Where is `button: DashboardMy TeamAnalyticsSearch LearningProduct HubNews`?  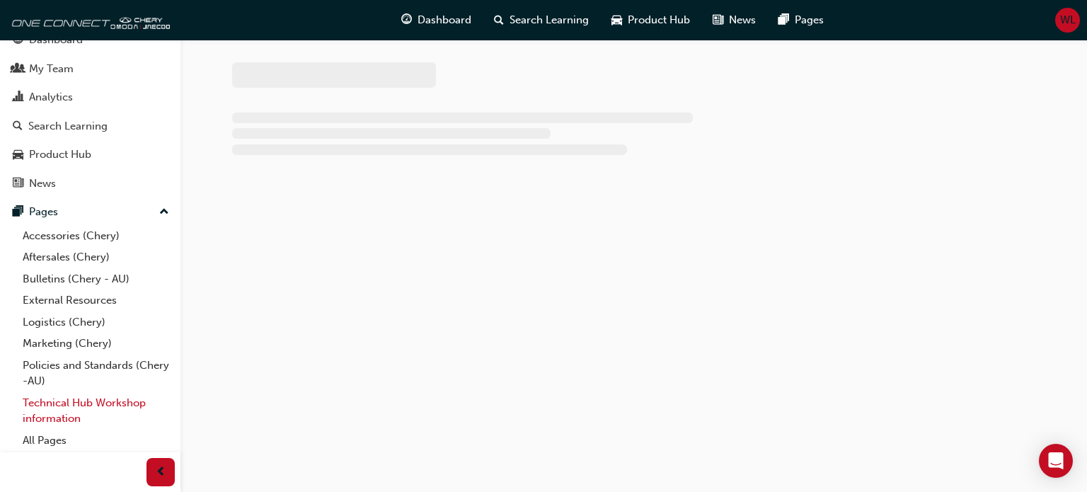 button: DashboardMy TeamAnalyticsSearch LearningProduct HubNews is located at coordinates (90, 111).